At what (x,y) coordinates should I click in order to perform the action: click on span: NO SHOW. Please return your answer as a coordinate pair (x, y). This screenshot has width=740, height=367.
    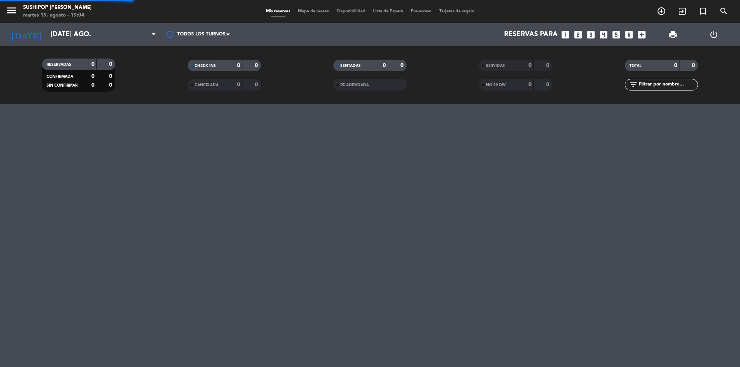
    Looking at the image, I should click on (496, 85).